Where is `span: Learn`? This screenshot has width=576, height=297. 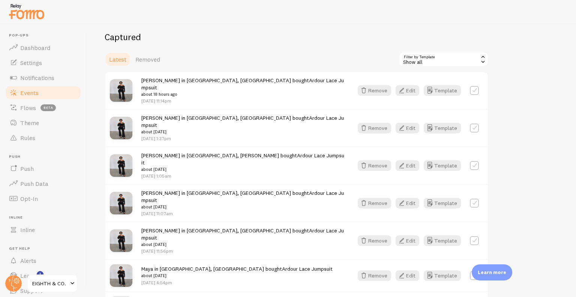 span: Learn is located at coordinates (28, 275).